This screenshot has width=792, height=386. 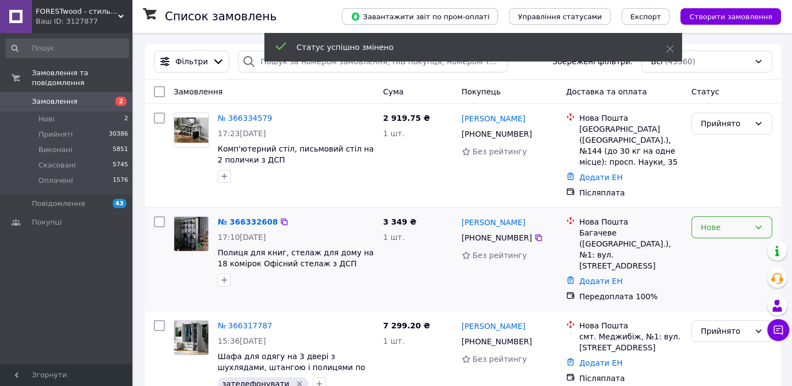 What do you see at coordinates (47, 223) in the screenshot?
I see `span: Покупці` at bounding box center [47, 223].